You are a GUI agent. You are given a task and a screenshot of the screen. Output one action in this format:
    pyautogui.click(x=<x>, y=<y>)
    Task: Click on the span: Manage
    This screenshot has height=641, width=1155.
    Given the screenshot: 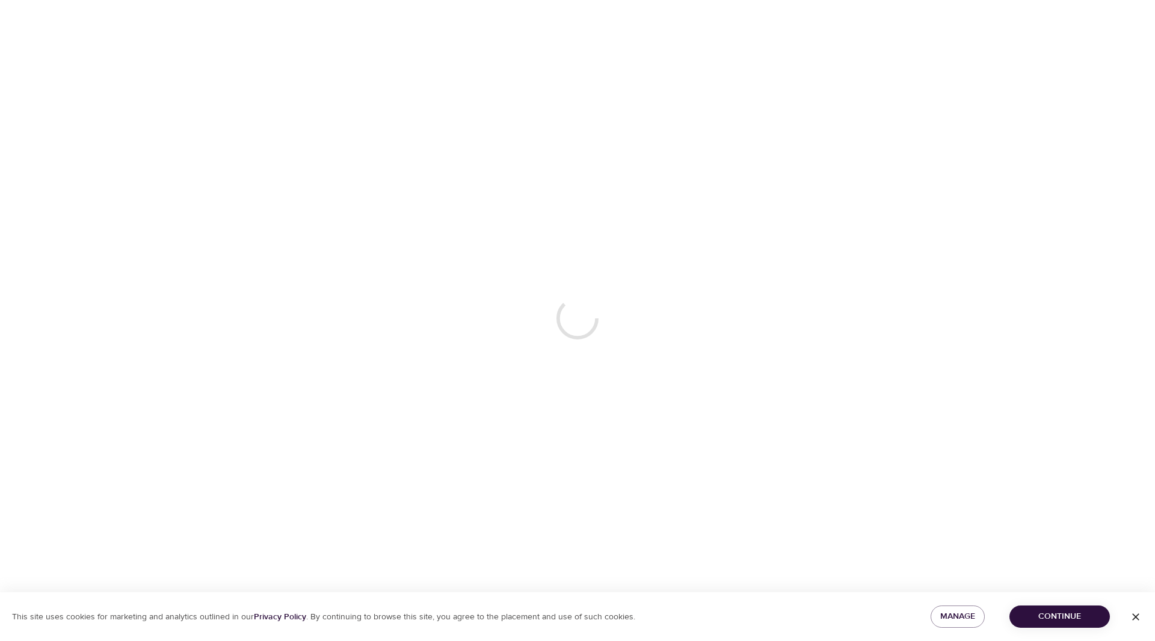 What is the action you would take?
    pyautogui.click(x=958, y=616)
    